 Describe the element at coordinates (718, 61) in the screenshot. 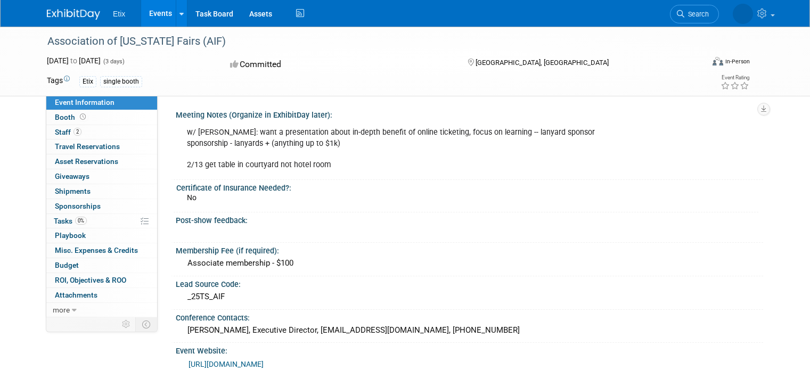

I see `img: Format-Inperson.png` at that location.